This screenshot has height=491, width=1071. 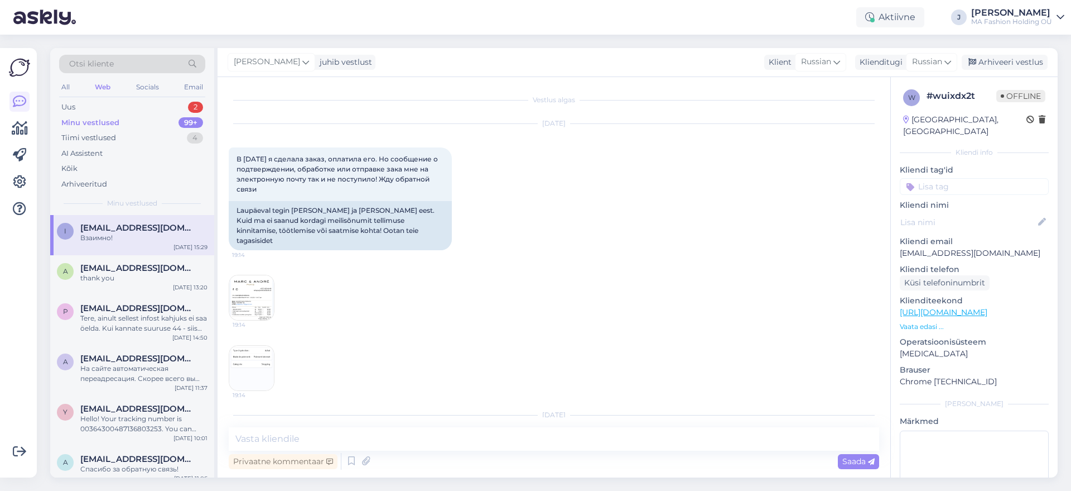 What do you see at coordinates (974, 170) in the screenshot?
I see `p: Kliendi tag'id` at bounding box center [974, 170].